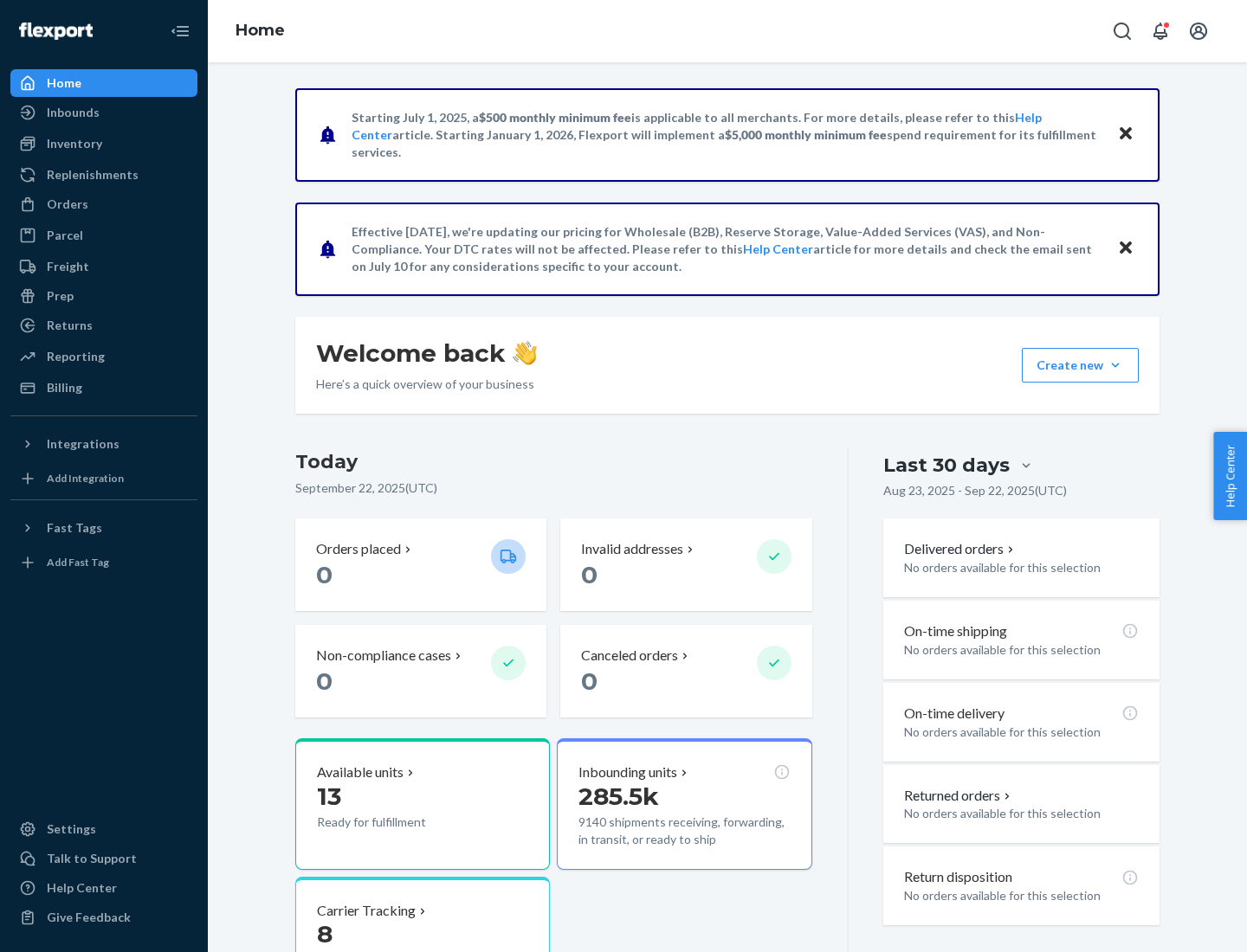 The width and height of the screenshot is (1247, 952). I want to click on h1: Welcome back, so click(425, 353).